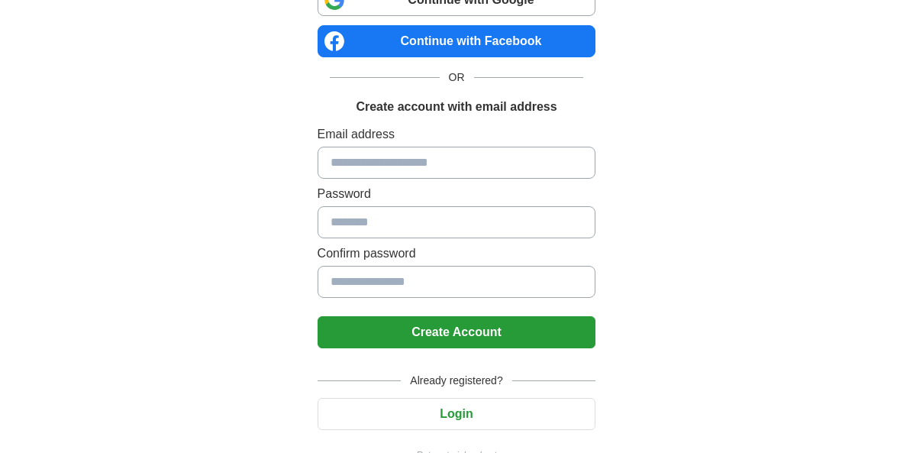 This screenshot has height=453, width=913. Describe the element at coordinates (456, 41) in the screenshot. I see `a: Continue with Facebook` at that location.